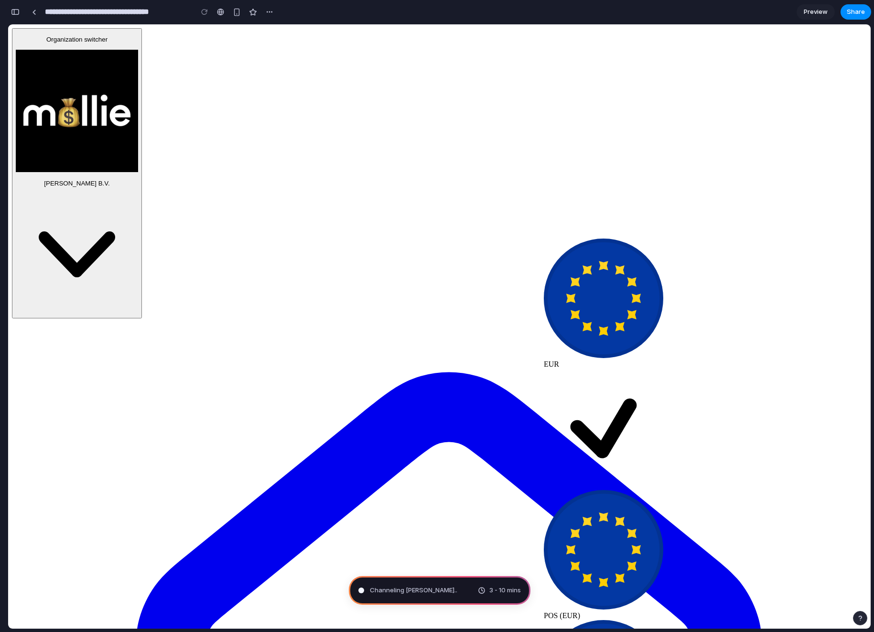 This screenshot has width=874, height=632. What do you see at coordinates (69, 145) in the screenshot?
I see `span: Mollie B.V.` at bounding box center [69, 145].